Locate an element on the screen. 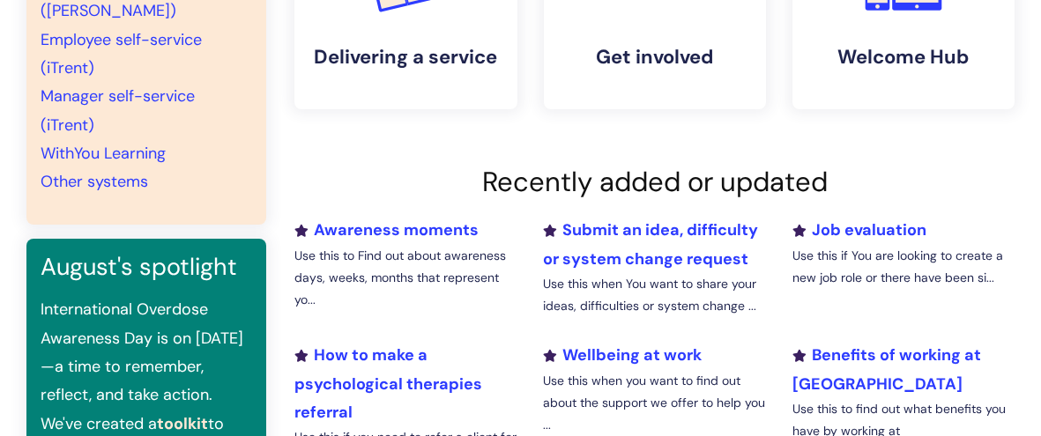 The width and height of the screenshot is (1041, 436). a: Manager self-service (iTrent) is located at coordinates (117, 110).